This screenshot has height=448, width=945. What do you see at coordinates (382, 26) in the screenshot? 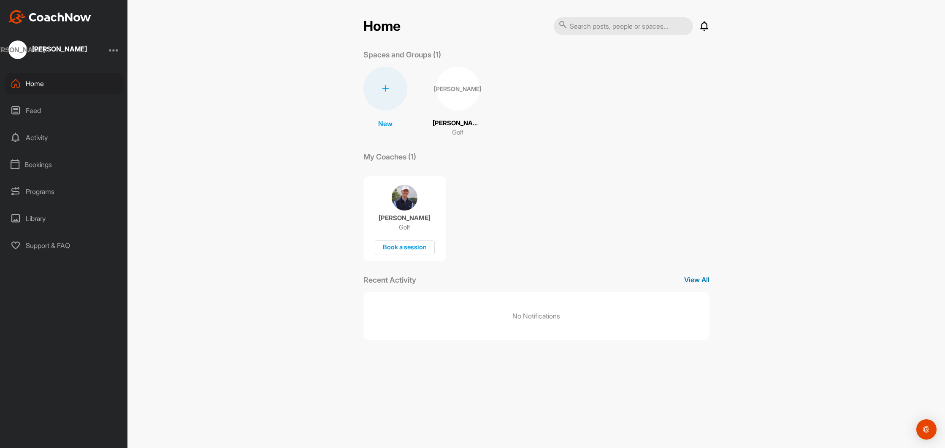
I see `h2: Home` at bounding box center [382, 26].